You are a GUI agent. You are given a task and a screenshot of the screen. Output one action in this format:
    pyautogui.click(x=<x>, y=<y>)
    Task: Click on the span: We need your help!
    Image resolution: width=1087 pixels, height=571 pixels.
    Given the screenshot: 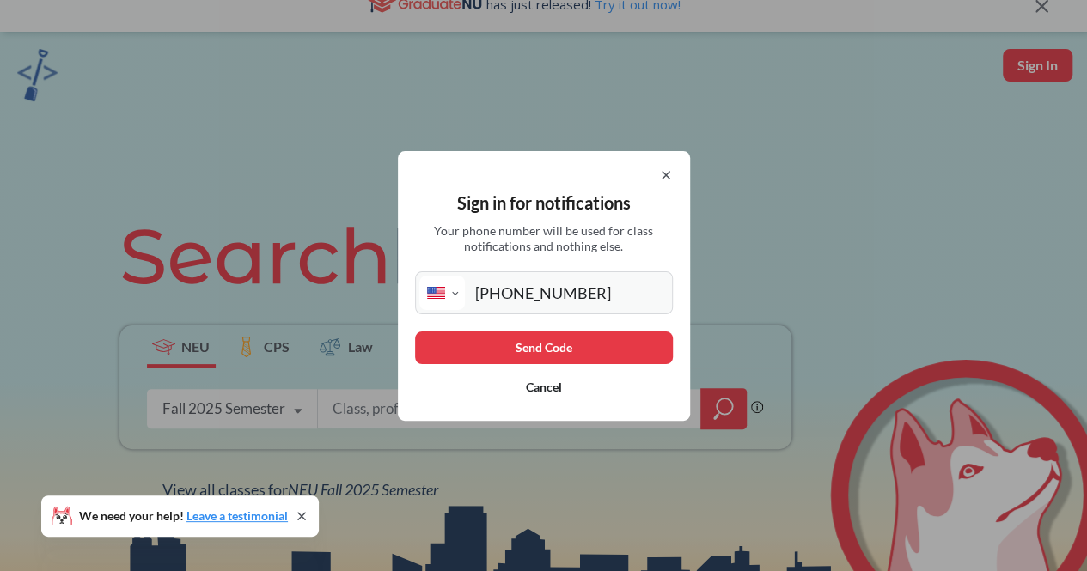 What is the action you would take?
    pyautogui.click(x=183, y=516)
    